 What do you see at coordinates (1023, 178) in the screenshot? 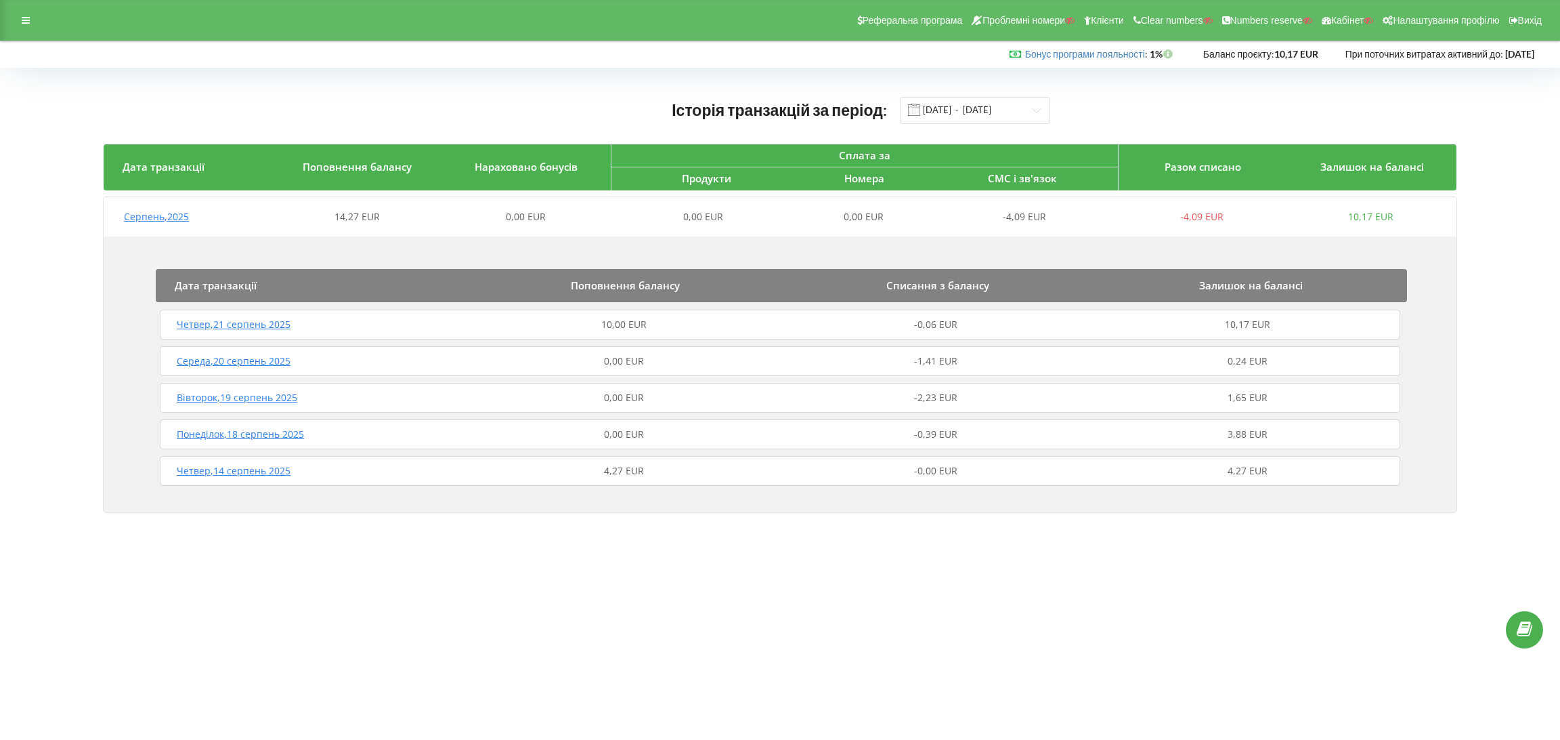
I see `span: СМС і зв'язок` at bounding box center [1023, 178].